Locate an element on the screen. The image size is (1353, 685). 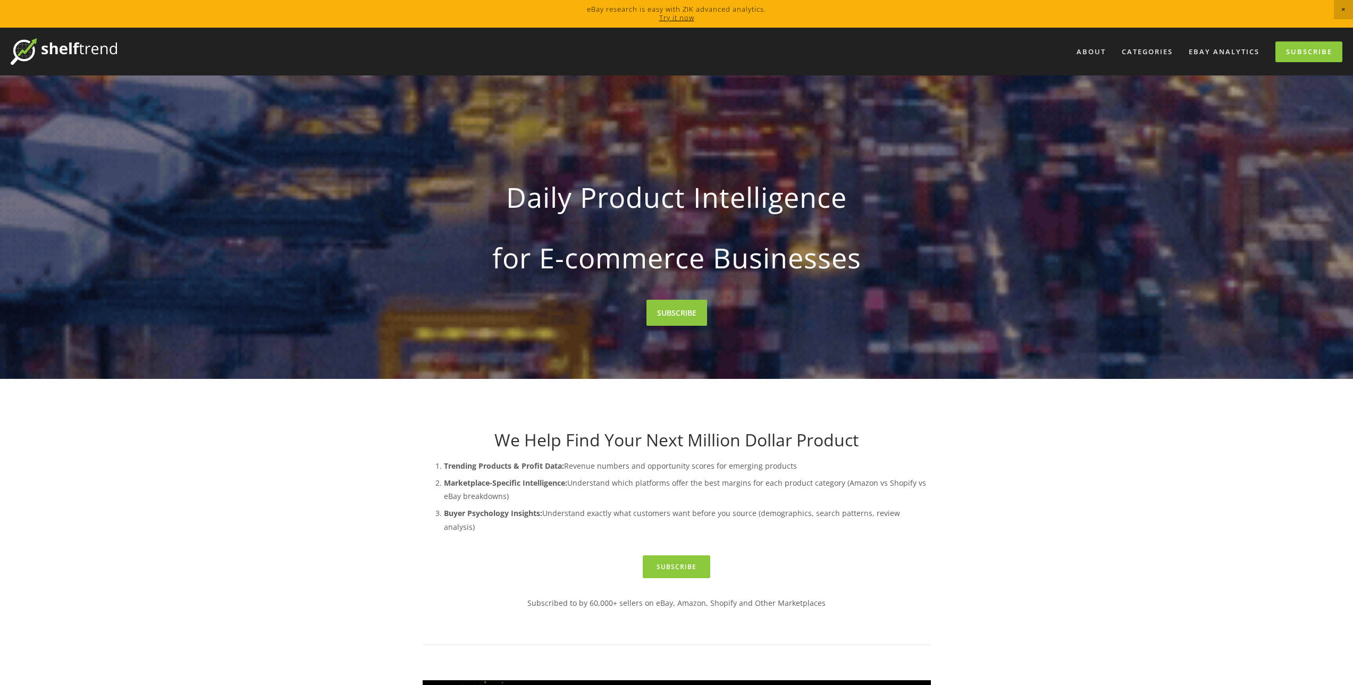
p: Understand which platforms offer the best margins for each product category (Amazon vs Shopify vs... is located at coordinates (687, 490).